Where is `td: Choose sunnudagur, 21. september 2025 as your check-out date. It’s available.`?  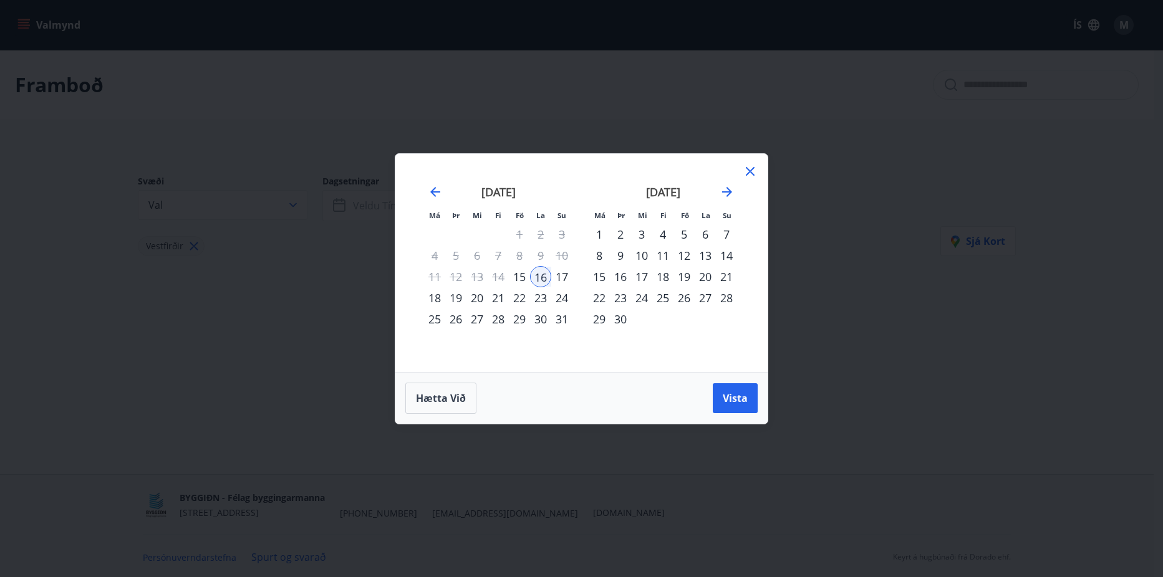 td: Choose sunnudagur, 21. september 2025 as your check-out date. It’s available. is located at coordinates (726, 277).